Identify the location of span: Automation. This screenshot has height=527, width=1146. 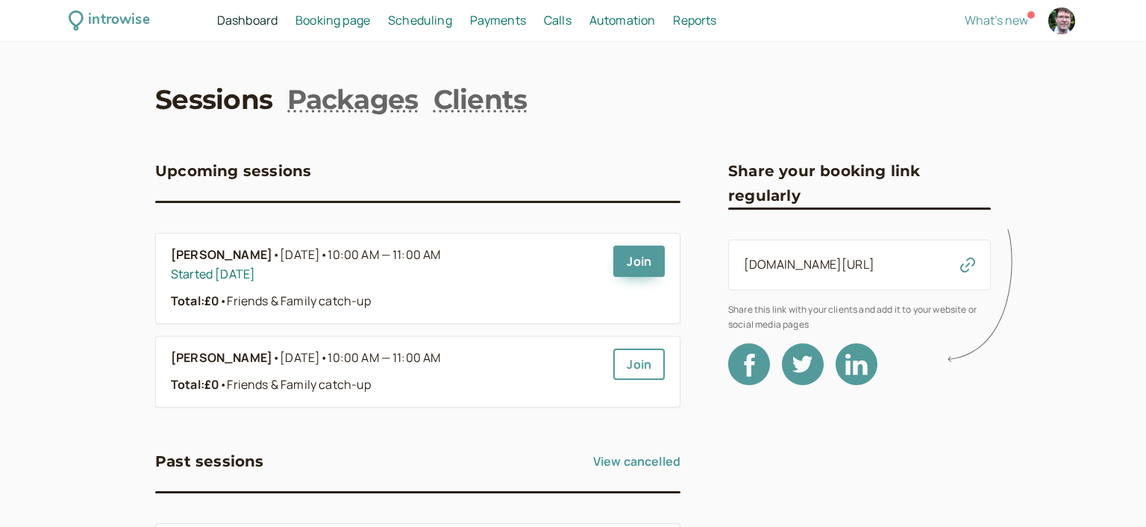
(622, 20).